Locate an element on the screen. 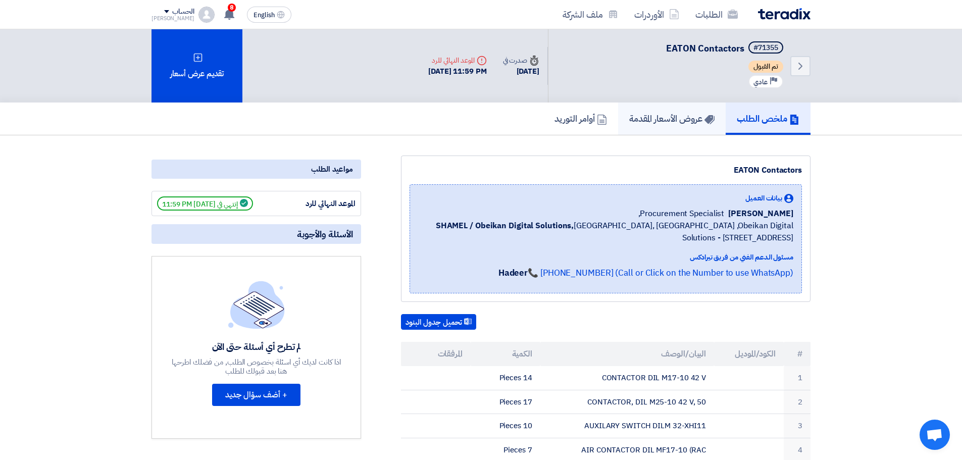 The width and height of the screenshot is (962, 460). div: EATON Contactors is located at coordinates (605, 170).